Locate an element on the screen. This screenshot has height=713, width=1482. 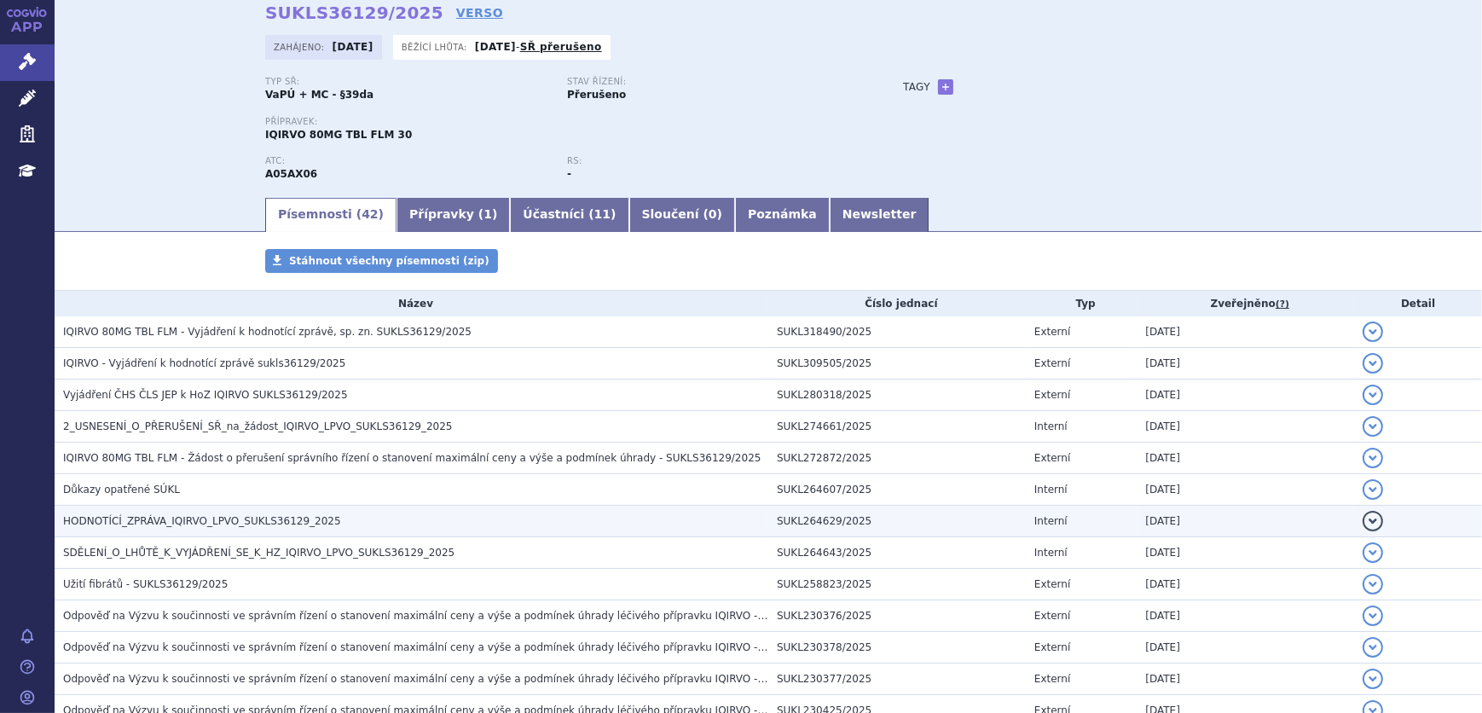
span: HODNOTÍCÍ_ZPRÁVA_IQIRVO_LPVO_SUKLS36129_2025 is located at coordinates (202, 521).